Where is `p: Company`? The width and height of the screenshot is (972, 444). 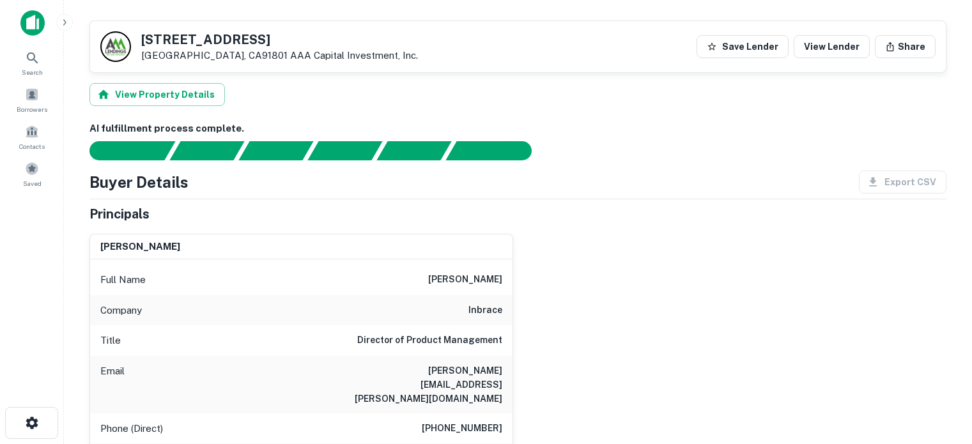
p: Company is located at coordinates (121, 310).